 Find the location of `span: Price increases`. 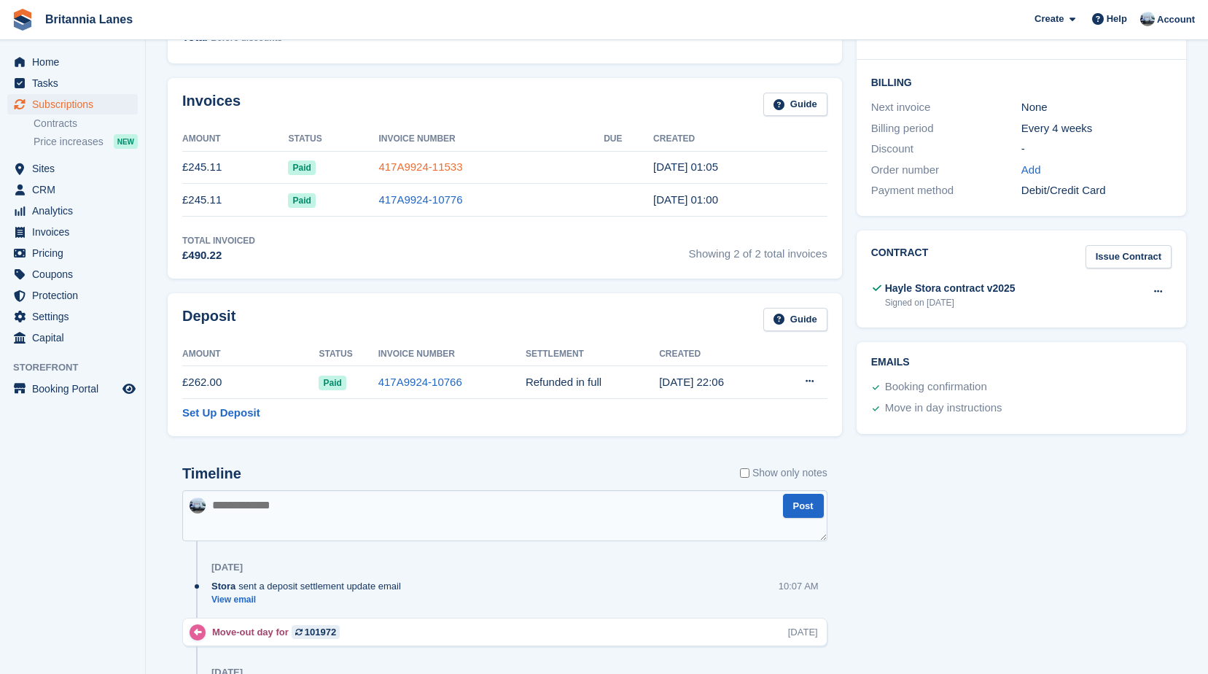

span: Price increases is located at coordinates (69, 141).